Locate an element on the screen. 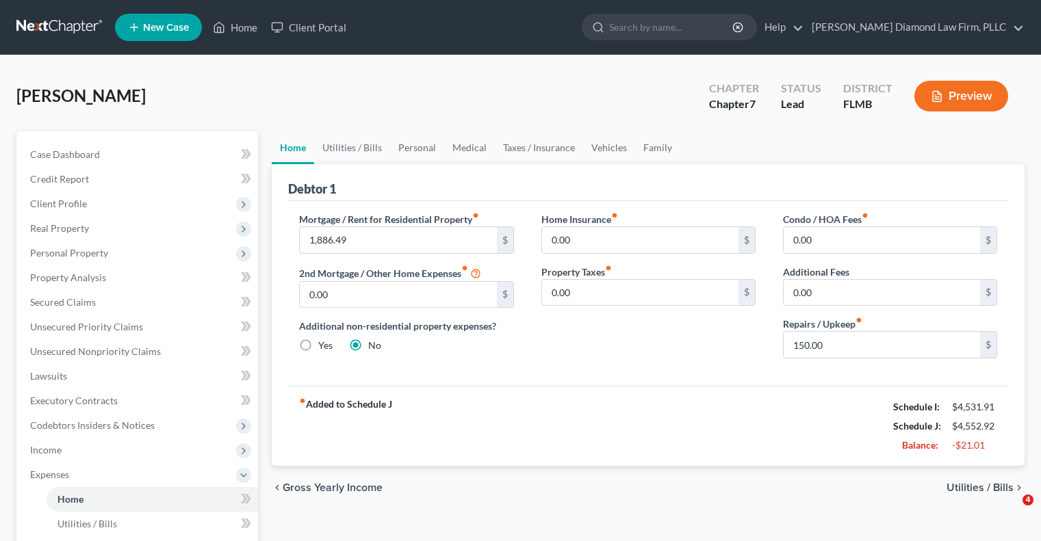 This screenshot has width=1041, height=541. a: Taxes / Insurance is located at coordinates (539, 148).